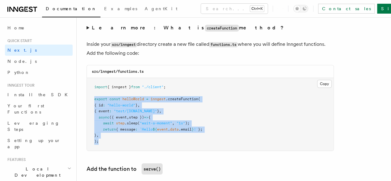 The image size is (391, 181). What do you see at coordinates (102, 111) in the screenshot?
I see `span: { event` at bounding box center [102, 111].